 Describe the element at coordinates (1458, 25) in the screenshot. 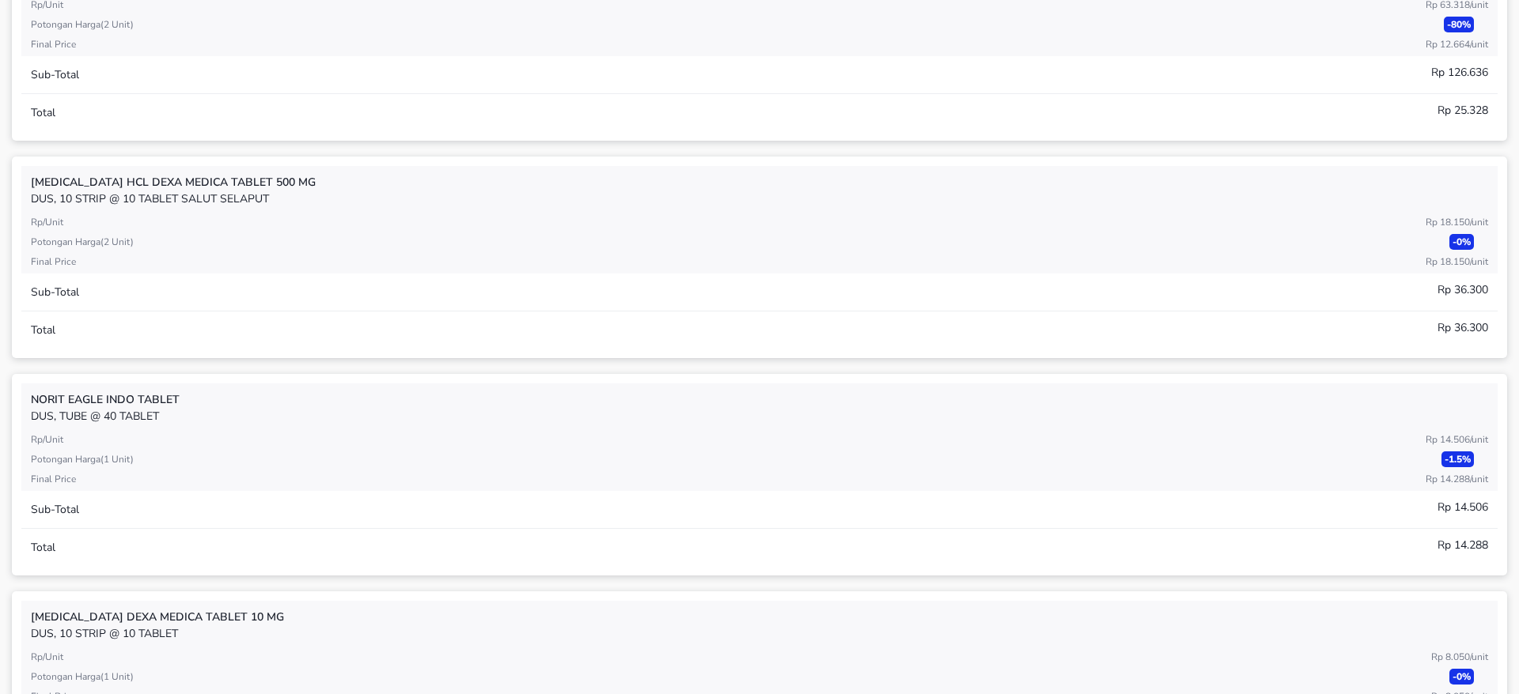

I see `p: - 80 %` at that location.